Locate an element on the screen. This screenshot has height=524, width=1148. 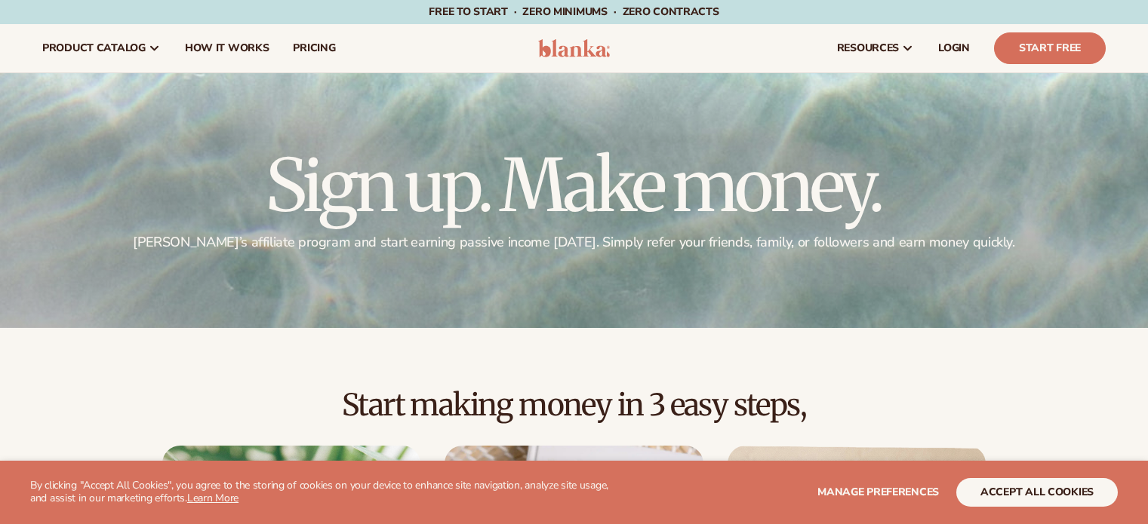
span: product catalog is located at coordinates (94, 48).